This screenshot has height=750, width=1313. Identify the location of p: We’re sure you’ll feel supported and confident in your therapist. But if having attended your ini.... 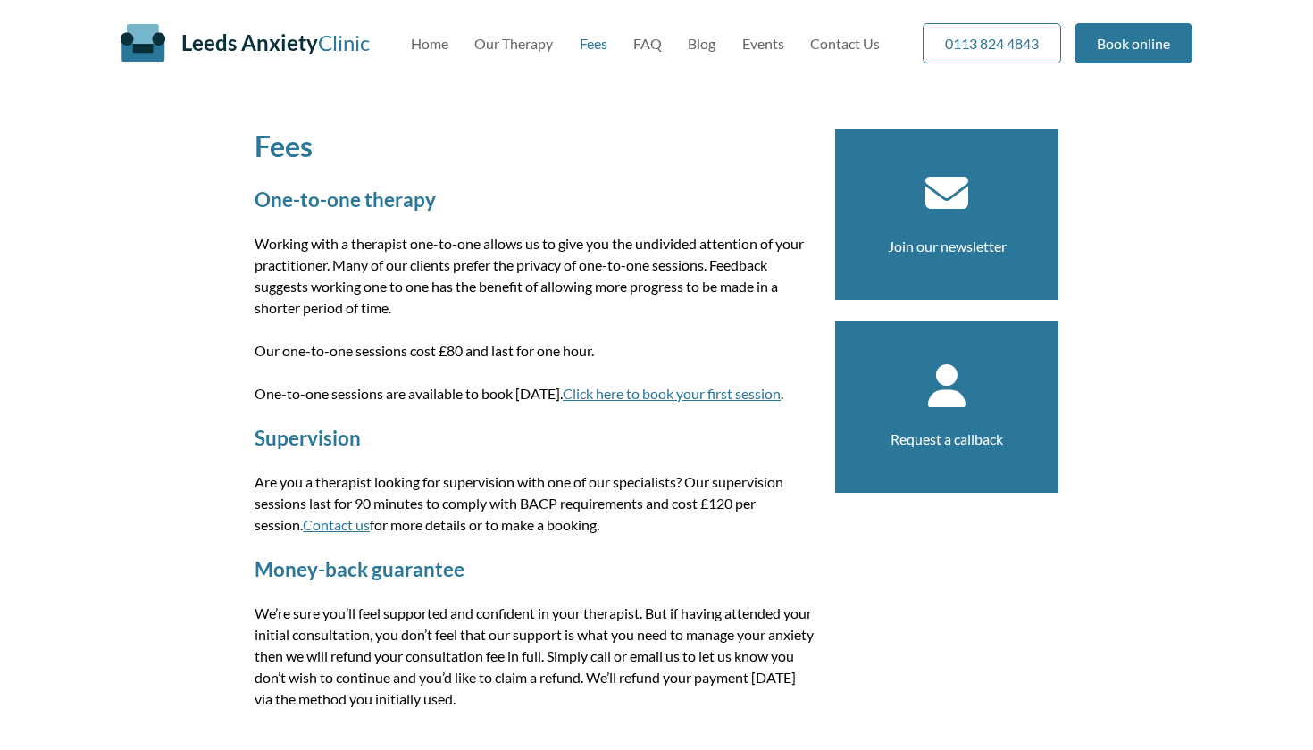
(534, 657).